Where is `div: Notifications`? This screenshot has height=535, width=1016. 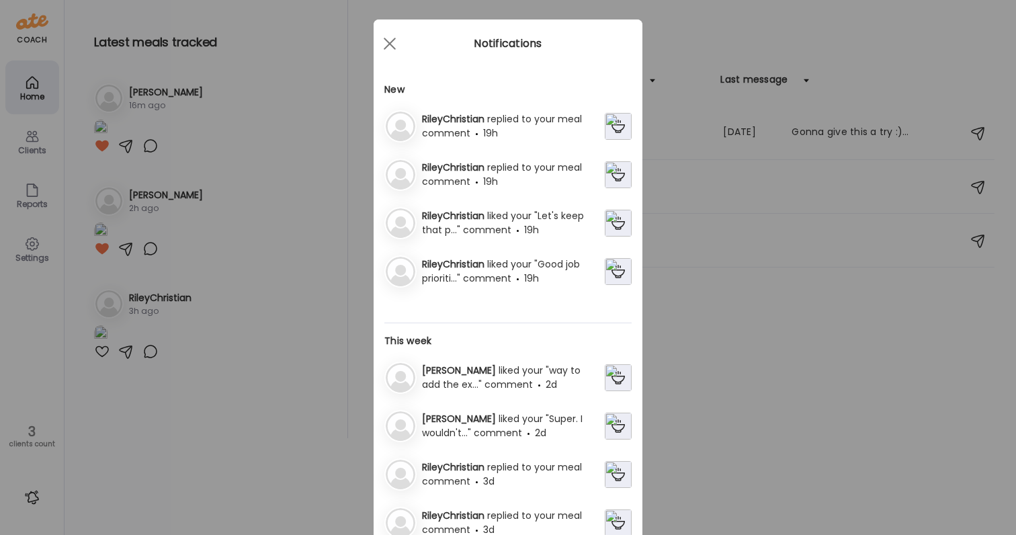
div: Notifications is located at coordinates (508, 44).